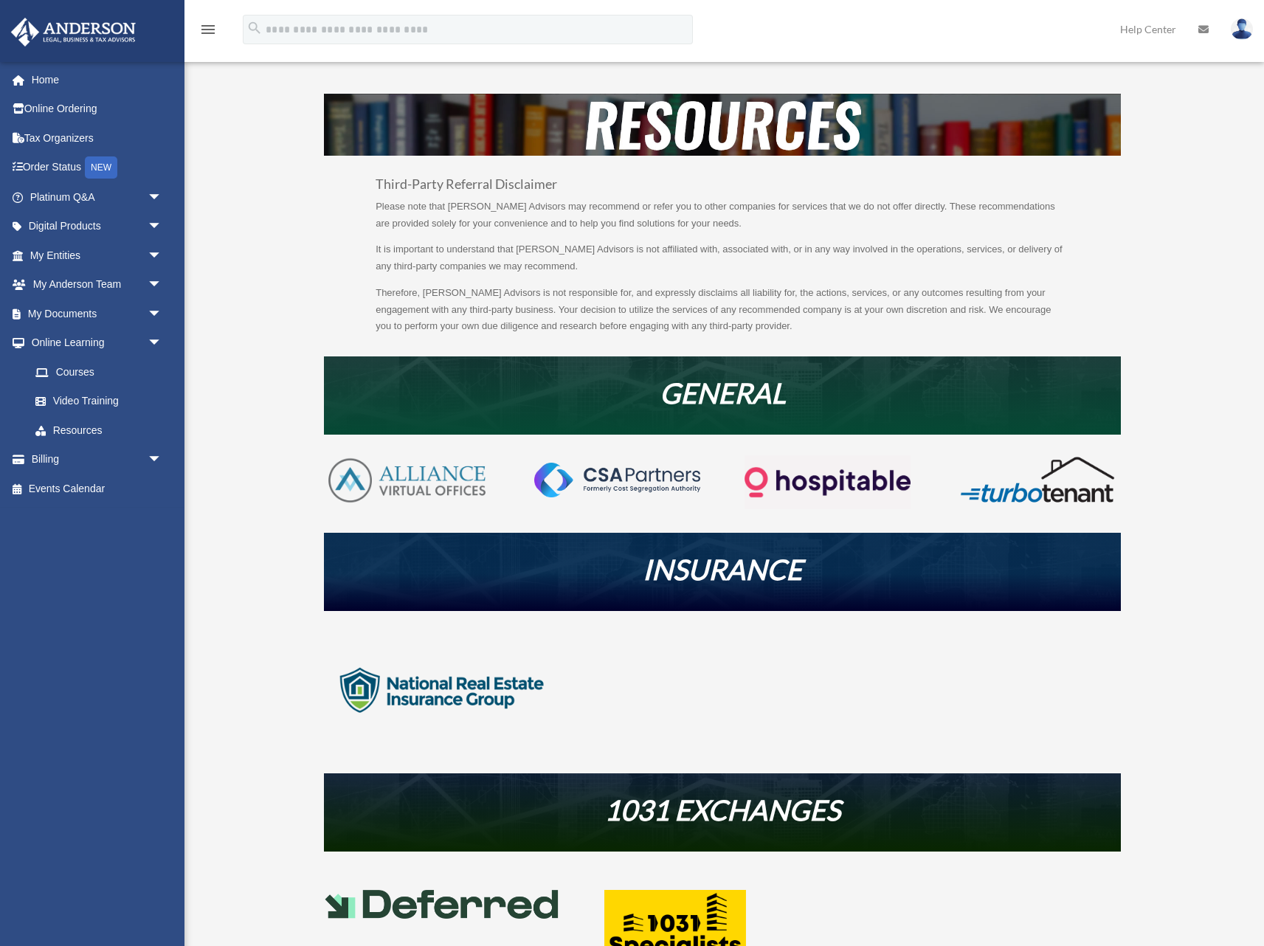  I want to click on a: Platinum Q&Aarrow_drop_down, so click(97, 197).